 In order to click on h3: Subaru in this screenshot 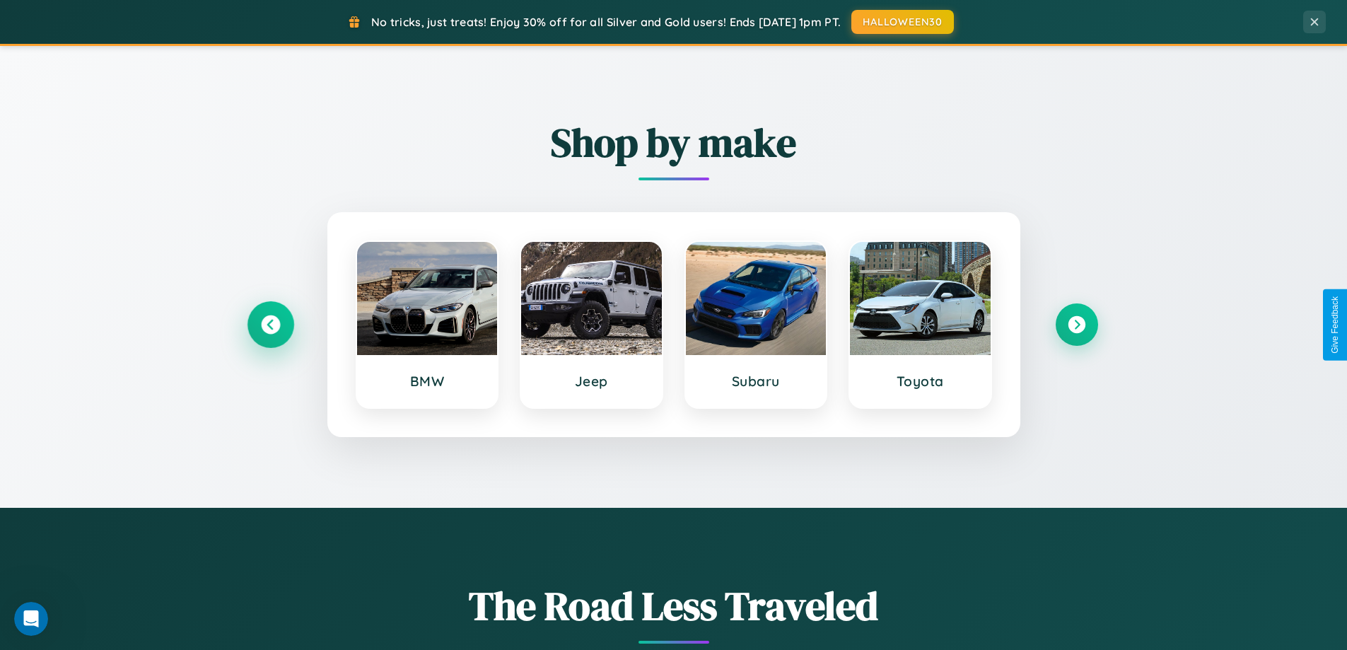, I will do `click(756, 381)`.